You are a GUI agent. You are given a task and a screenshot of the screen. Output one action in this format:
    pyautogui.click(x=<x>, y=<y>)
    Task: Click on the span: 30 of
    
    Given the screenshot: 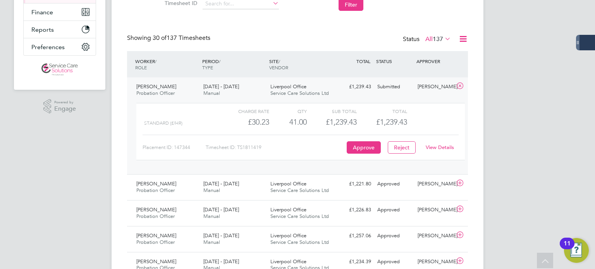 What is the action you would take?
    pyautogui.click(x=160, y=38)
    